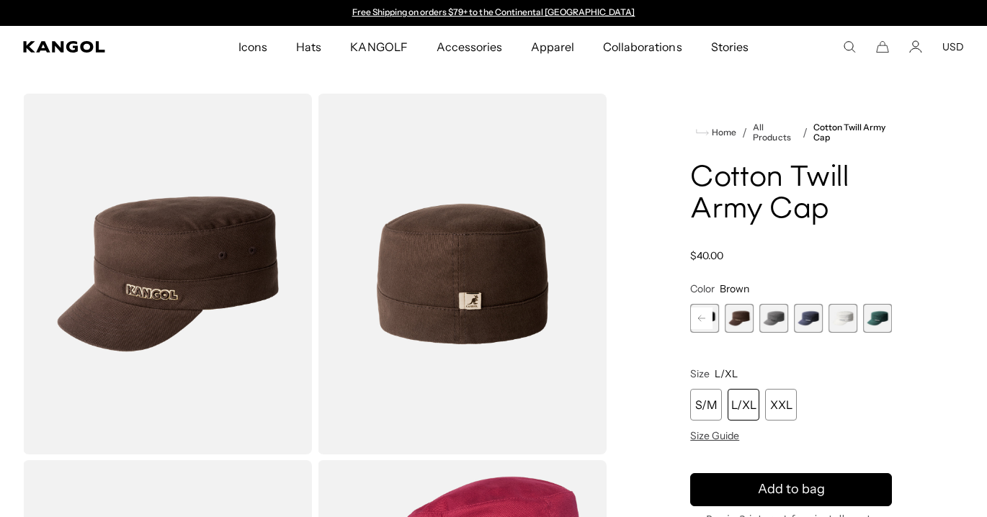 This screenshot has width=987, height=517. I want to click on div: 1 of 2, so click(493, 13).